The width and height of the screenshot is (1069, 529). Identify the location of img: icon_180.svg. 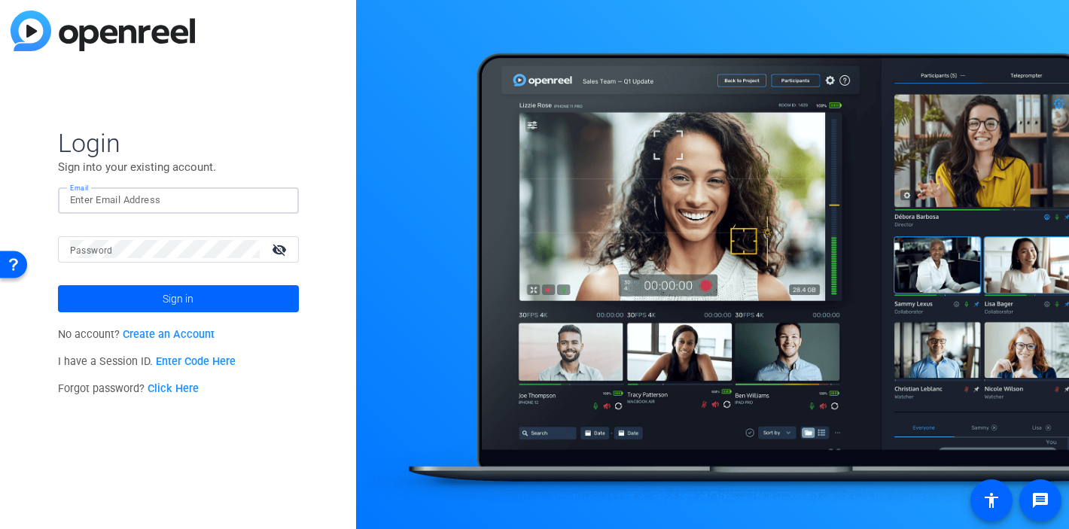
(274, 200).